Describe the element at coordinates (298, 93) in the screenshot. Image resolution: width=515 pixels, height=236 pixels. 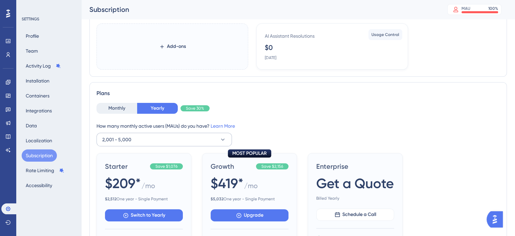
I see `div: Plans` at that location.